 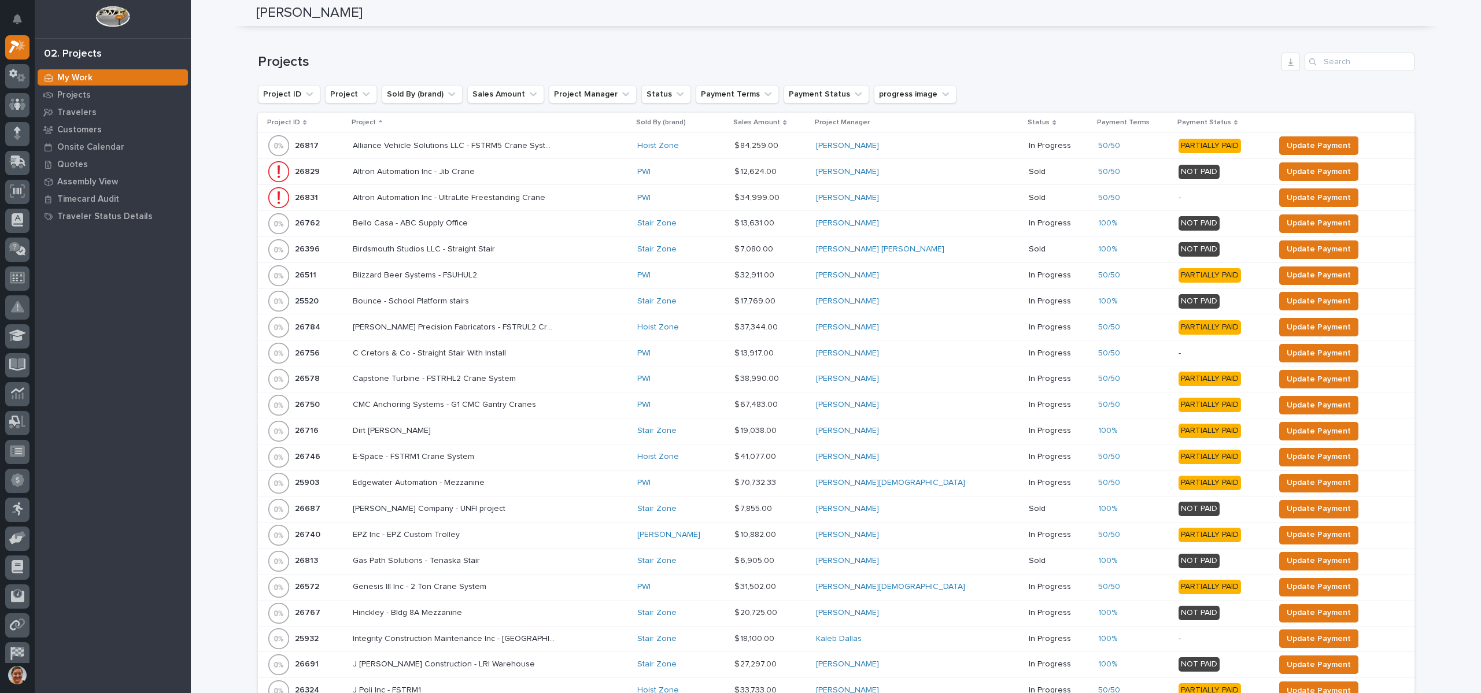 What do you see at coordinates (309, 534) in the screenshot?
I see `p: 26740` at bounding box center [309, 534].